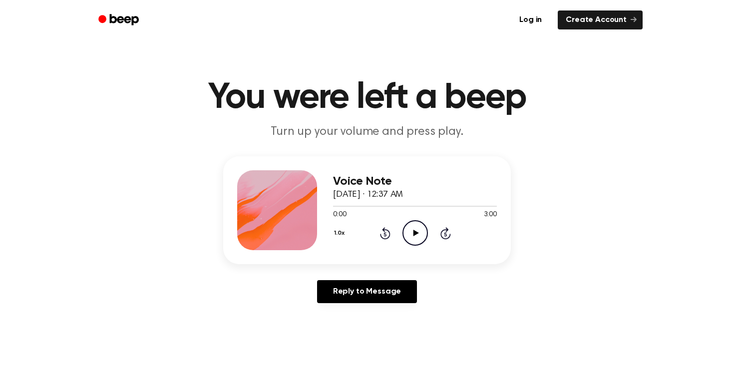 This screenshot has height=385, width=734. Describe the element at coordinates (119, 20) in the screenshot. I see `a: Beep` at that location.